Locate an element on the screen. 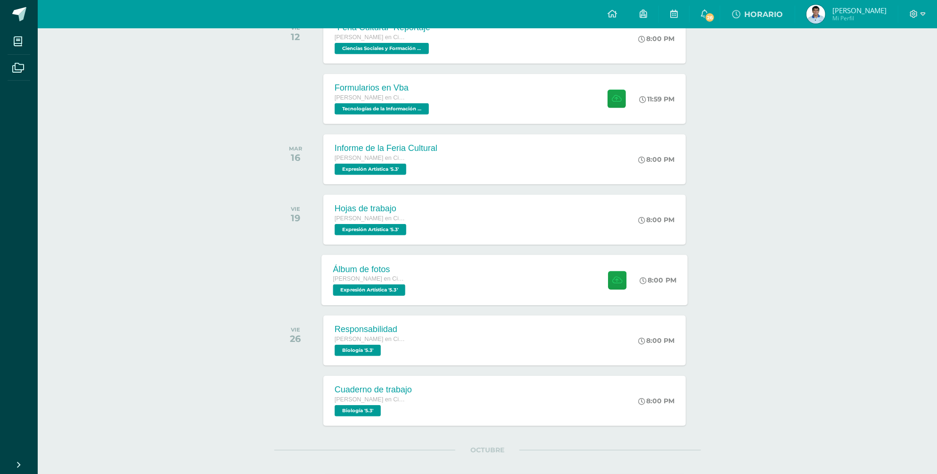 The image size is (937, 474). div: 16 is located at coordinates (296, 158).